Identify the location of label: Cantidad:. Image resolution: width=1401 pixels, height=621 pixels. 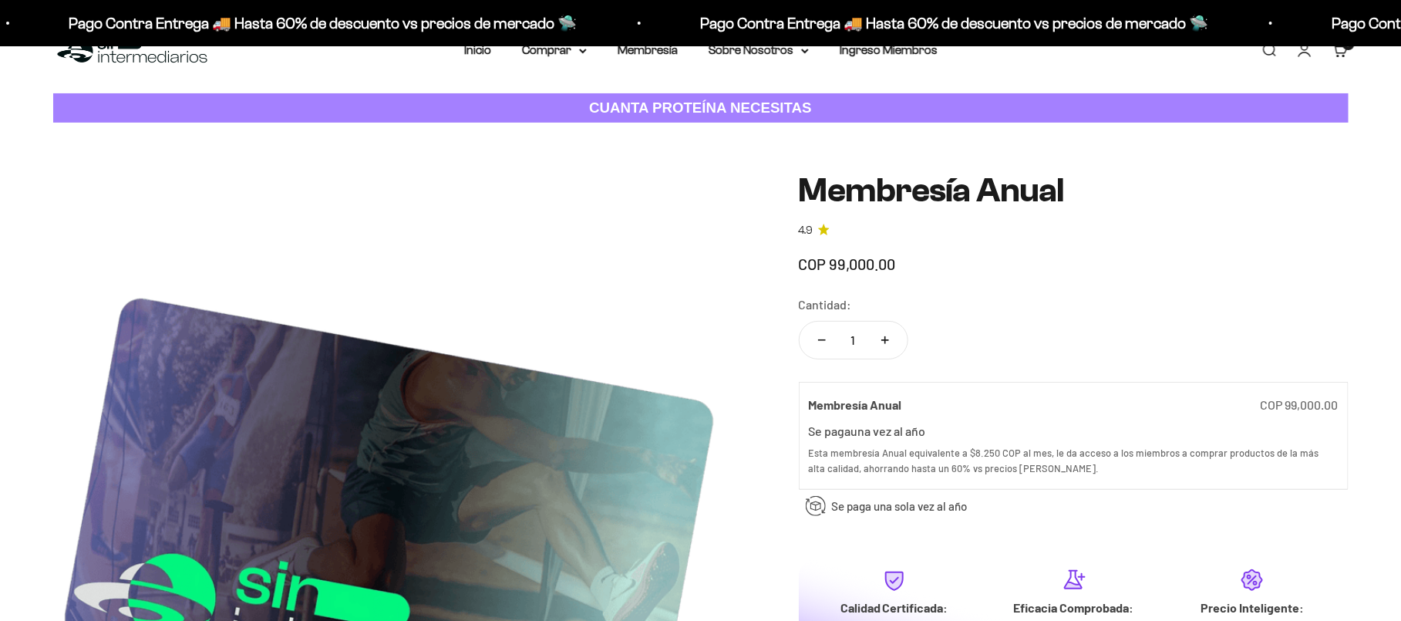
(825, 305).